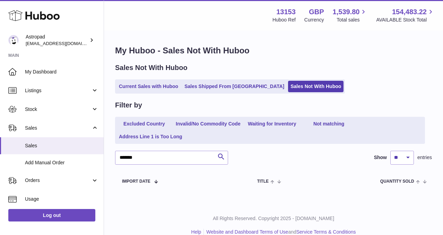 The height and width of the screenshot is (235, 443). I want to click on a: Service Terms & Conditions, so click(326, 232).